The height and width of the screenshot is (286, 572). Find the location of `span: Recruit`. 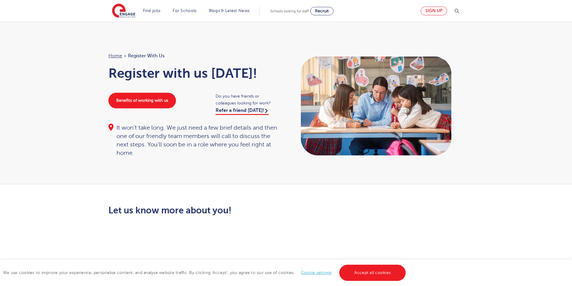

span: Recruit is located at coordinates (322, 11).